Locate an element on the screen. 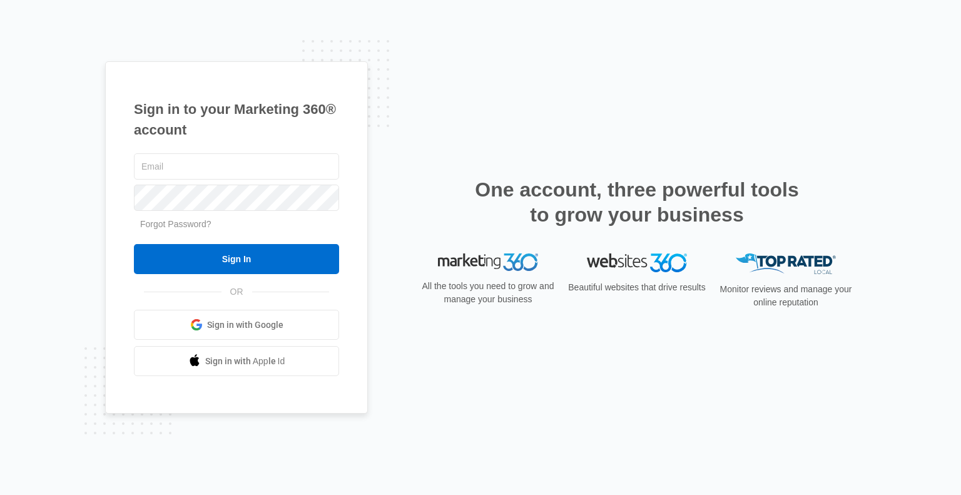  a: Sign in with Apple Id is located at coordinates (237, 361).